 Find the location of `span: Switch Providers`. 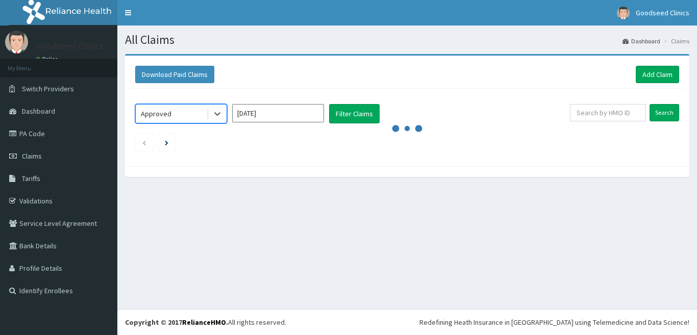

span: Switch Providers is located at coordinates (48, 89).